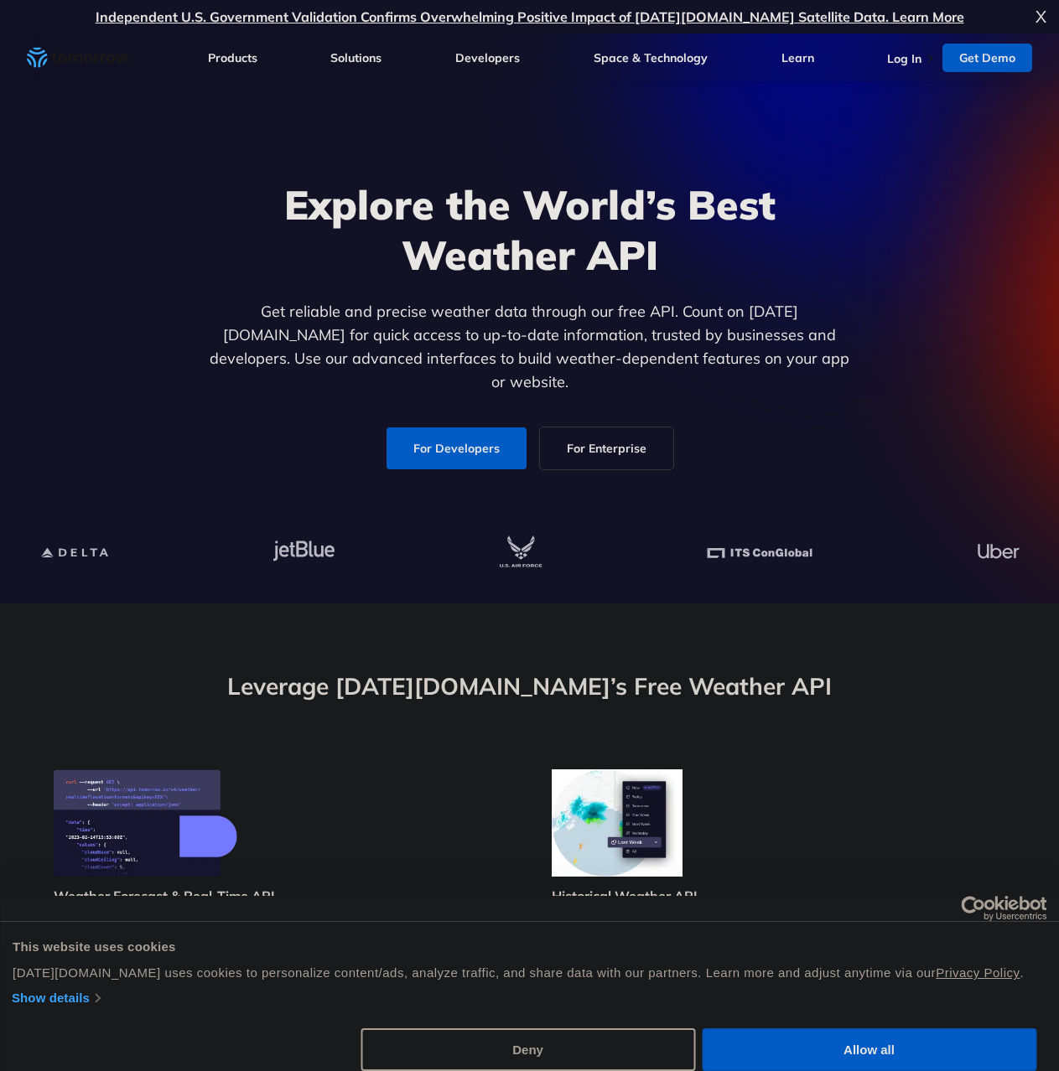 Image resolution: width=1059 pixels, height=1071 pixels. What do you see at coordinates (624, 896) in the screenshot?
I see `h3: Historical Weather API` at bounding box center [624, 896].